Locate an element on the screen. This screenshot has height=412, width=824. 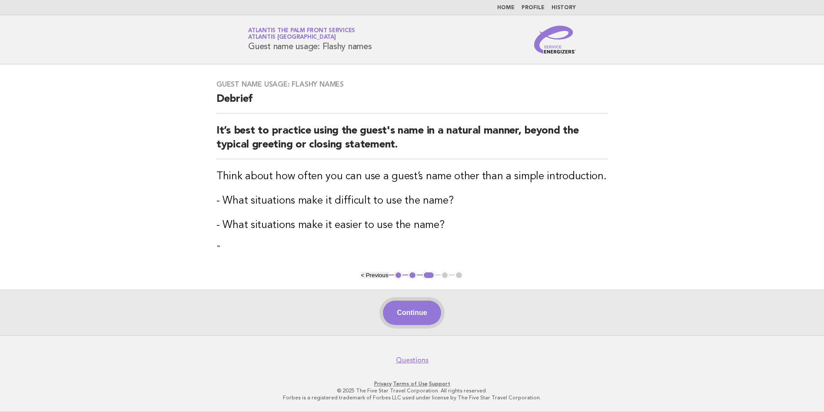
a: History is located at coordinates (564, 8).